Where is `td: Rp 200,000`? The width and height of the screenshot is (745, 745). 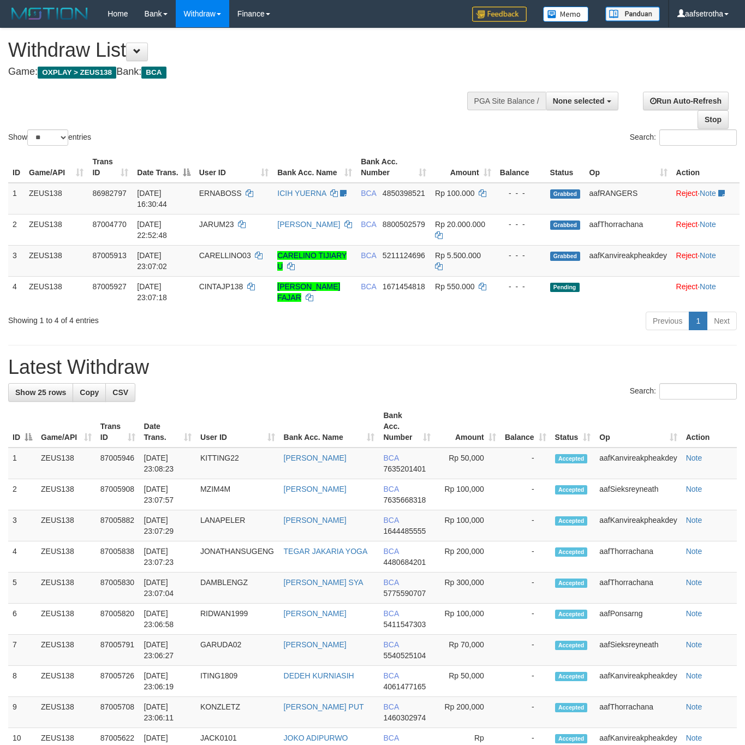
td: Rp 200,000 is located at coordinates (468, 712).